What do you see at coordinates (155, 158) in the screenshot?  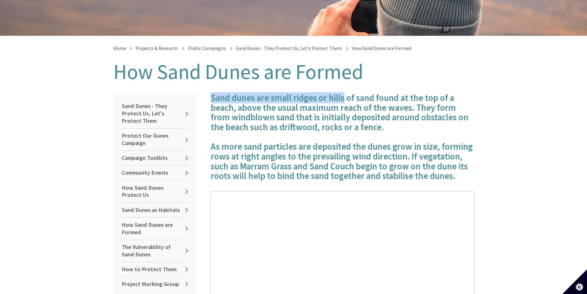 I see `a: Campaign Toolkits` at bounding box center [155, 158].